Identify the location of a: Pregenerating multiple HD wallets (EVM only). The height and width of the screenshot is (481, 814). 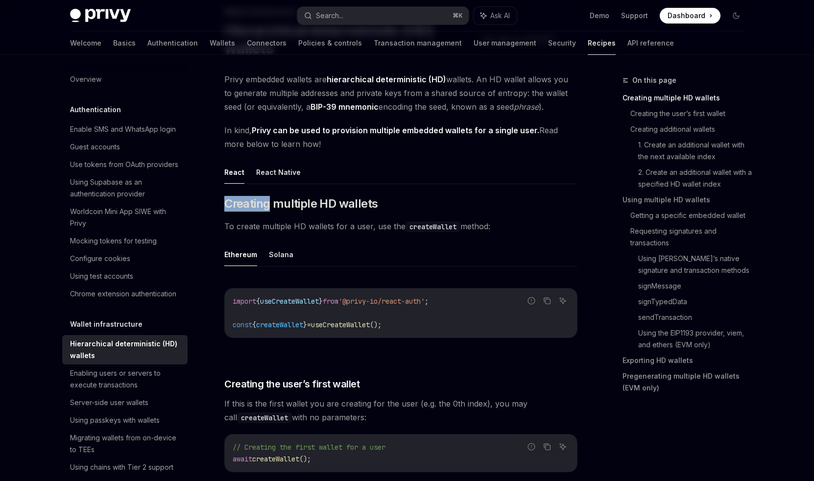
(687, 382).